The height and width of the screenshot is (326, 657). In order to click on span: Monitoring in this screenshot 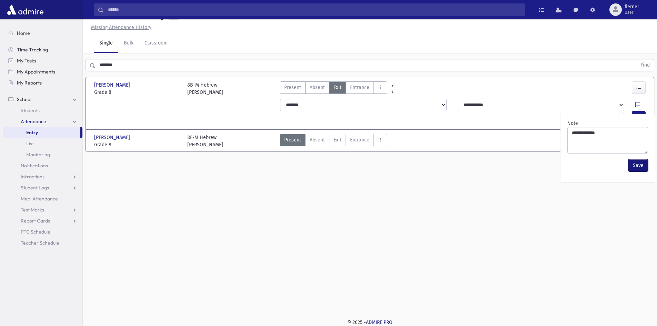, I will do `click(38, 154)`.